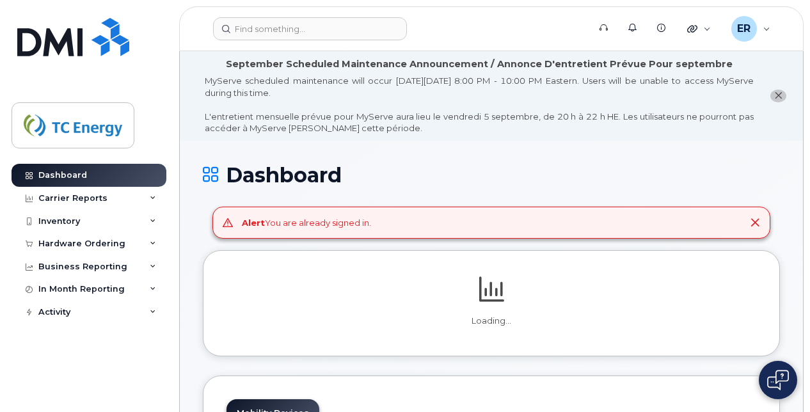 The image size is (810, 412). I want to click on img: Open chat, so click(778, 380).